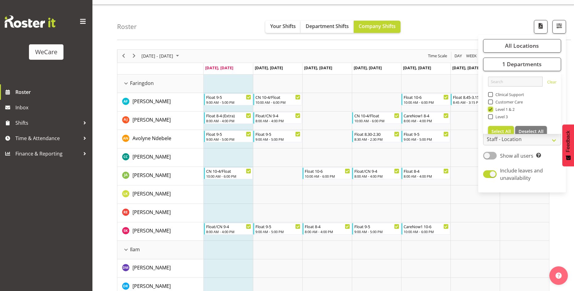  Describe the element at coordinates (30, 22) in the screenshot. I see `img: Rosterit website logo` at that location.